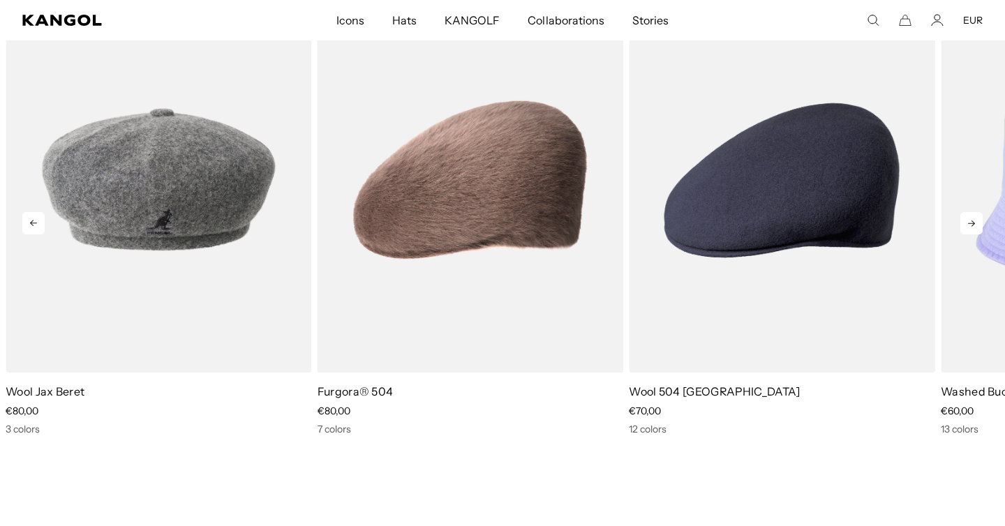 This screenshot has height=526, width=1005. Describe the element at coordinates (905, 20) in the screenshot. I see `button: Cart` at that location.